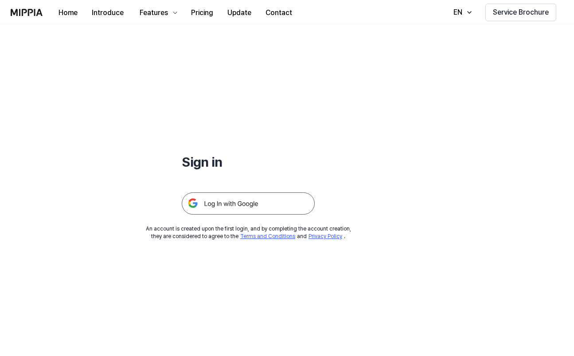  I want to click on button: Contact, so click(279, 13).